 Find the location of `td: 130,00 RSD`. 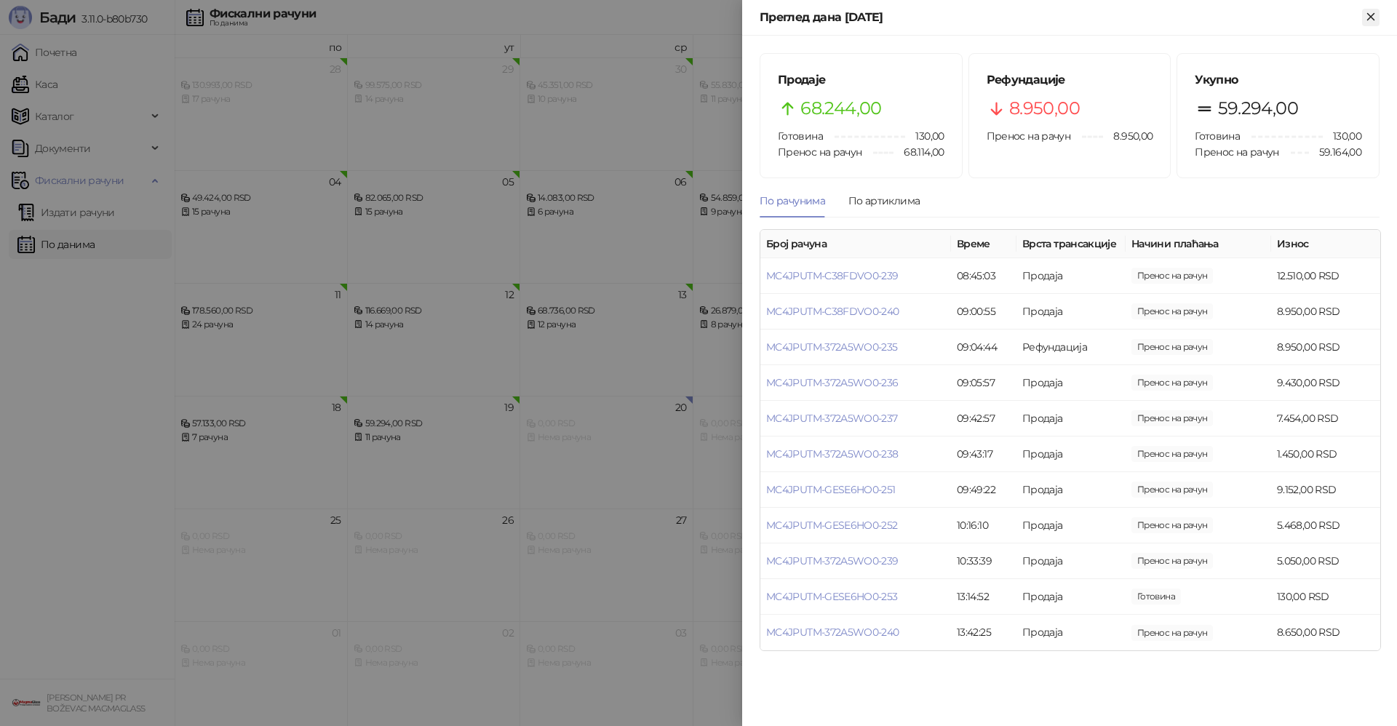

td: 130,00 RSD is located at coordinates (1326, 597).